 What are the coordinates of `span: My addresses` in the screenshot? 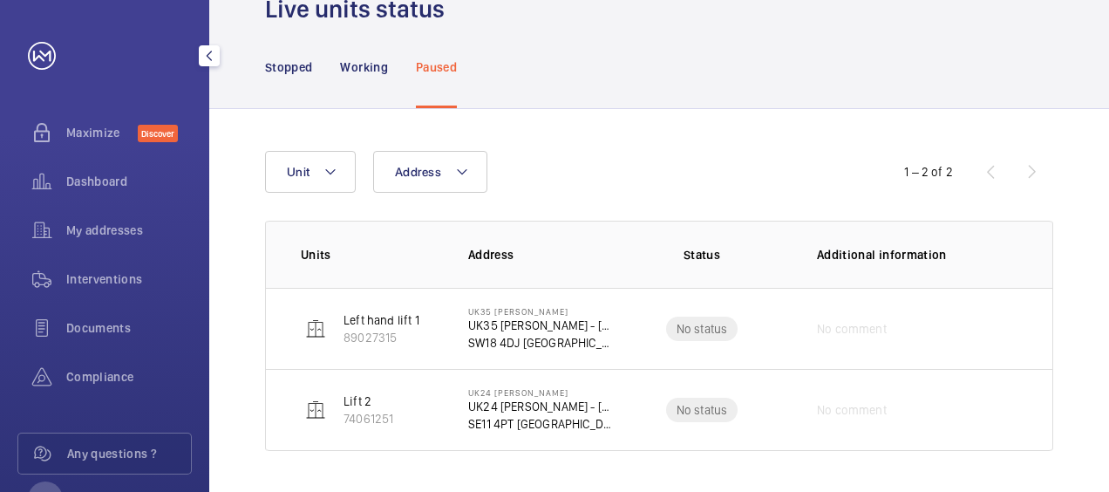 It's located at (129, 230).